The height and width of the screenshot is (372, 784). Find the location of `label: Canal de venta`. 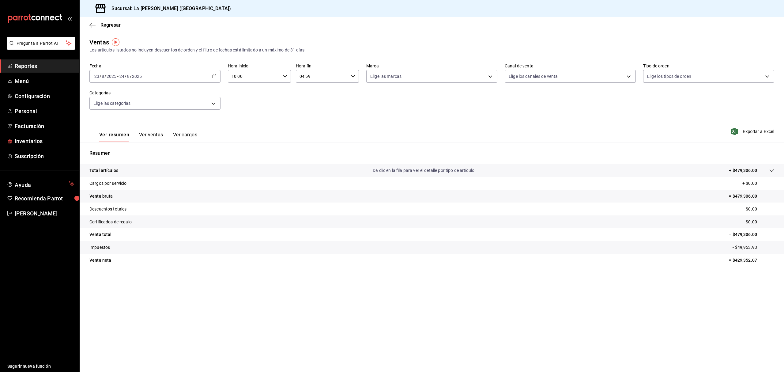

label: Canal de venta is located at coordinates (570, 66).